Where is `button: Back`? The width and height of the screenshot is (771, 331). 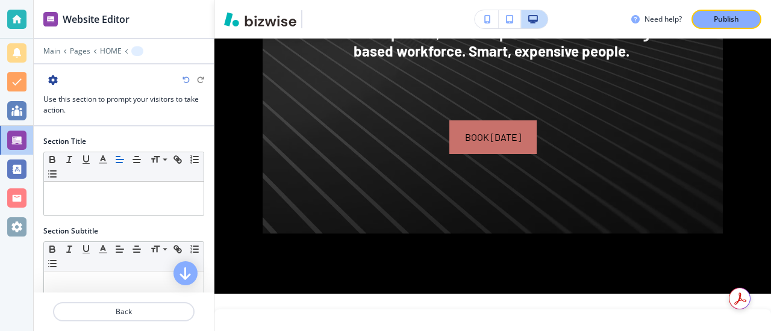 button: Back is located at coordinates (123, 312).